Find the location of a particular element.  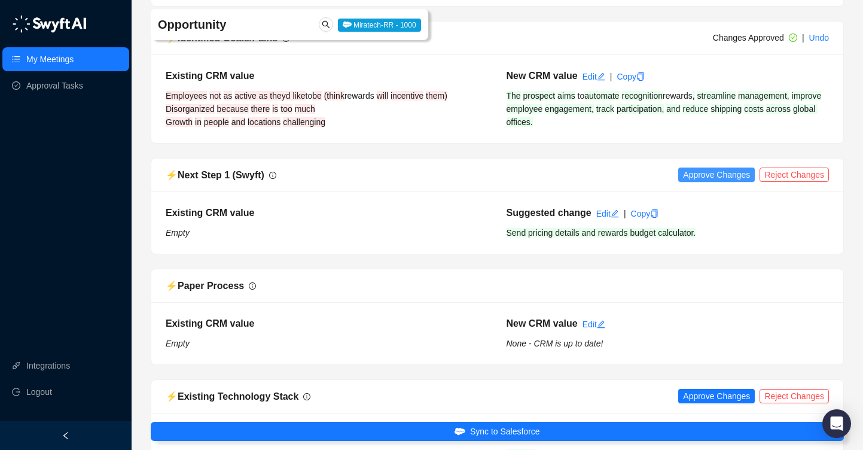

span: global offices. is located at coordinates (662, 115).